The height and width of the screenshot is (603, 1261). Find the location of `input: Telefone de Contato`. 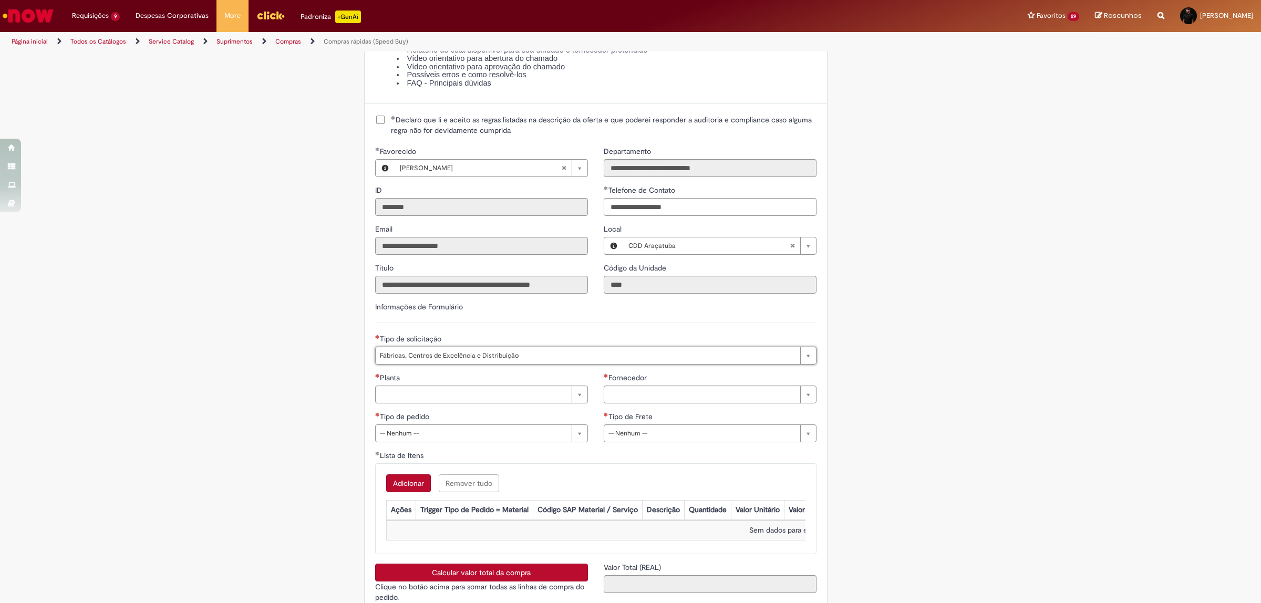

input: Telefone de Contato is located at coordinates (710, 207).